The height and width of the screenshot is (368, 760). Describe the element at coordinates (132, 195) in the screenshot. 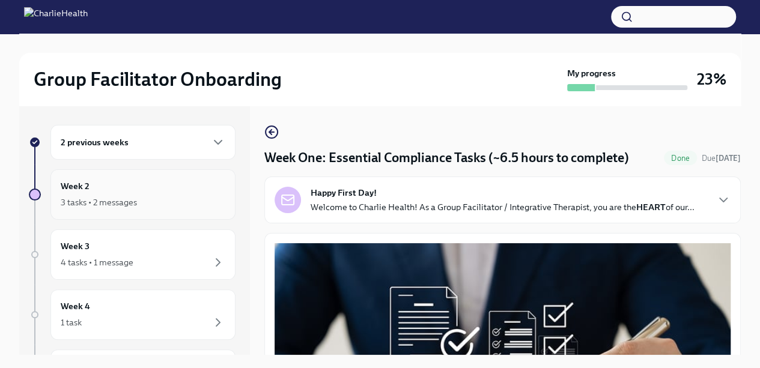

I see `a: Week 23 tasks • 2 messages` at that location.